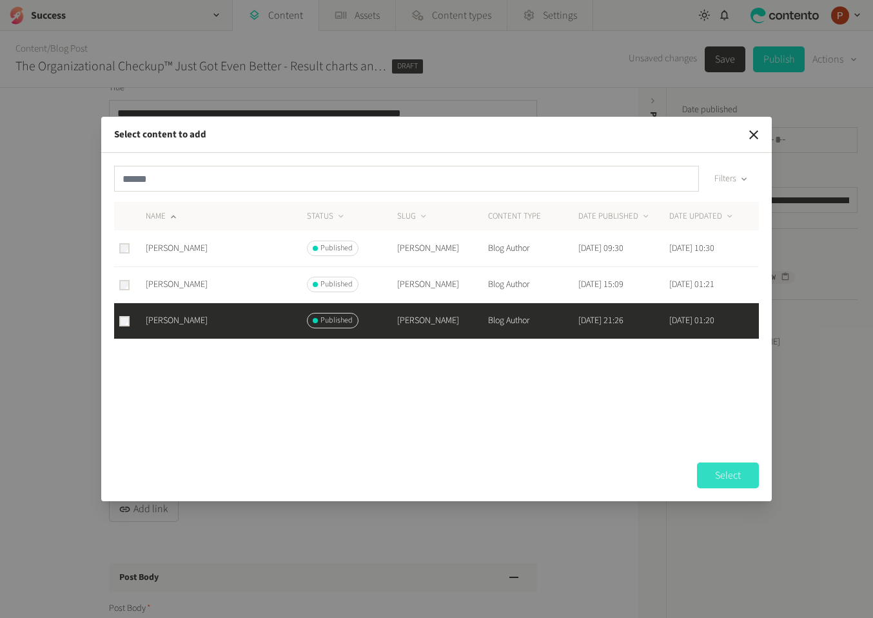 This screenshot has height=618, width=873. What do you see at coordinates (726, 179) in the screenshot?
I see `span: Filters` at bounding box center [726, 179].